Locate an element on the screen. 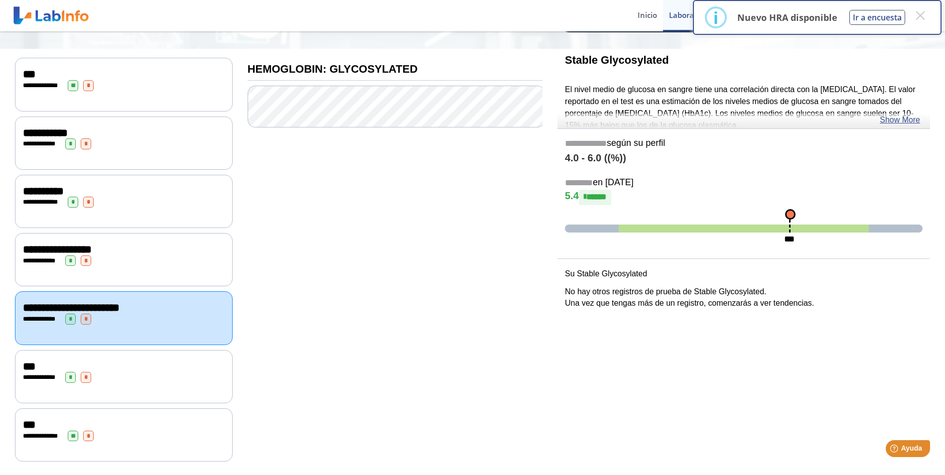 The width and height of the screenshot is (945, 475). b: HEMOGLOBIN: GLYCOSYLATED is located at coordinates (333, 69).